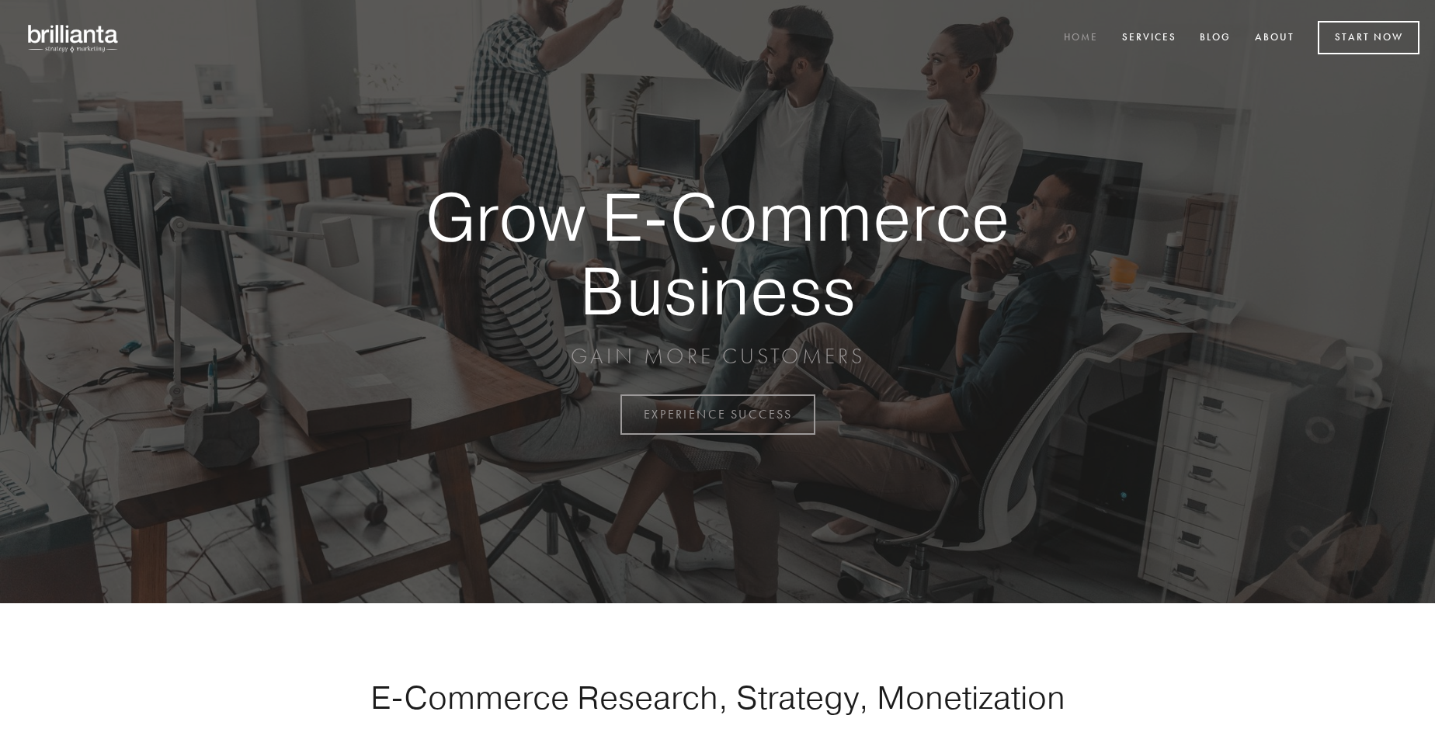  What do you see at coordinates (1368, 37) in the screenshot?
I see `a: Start Now` at bounding box center [1368, 37].